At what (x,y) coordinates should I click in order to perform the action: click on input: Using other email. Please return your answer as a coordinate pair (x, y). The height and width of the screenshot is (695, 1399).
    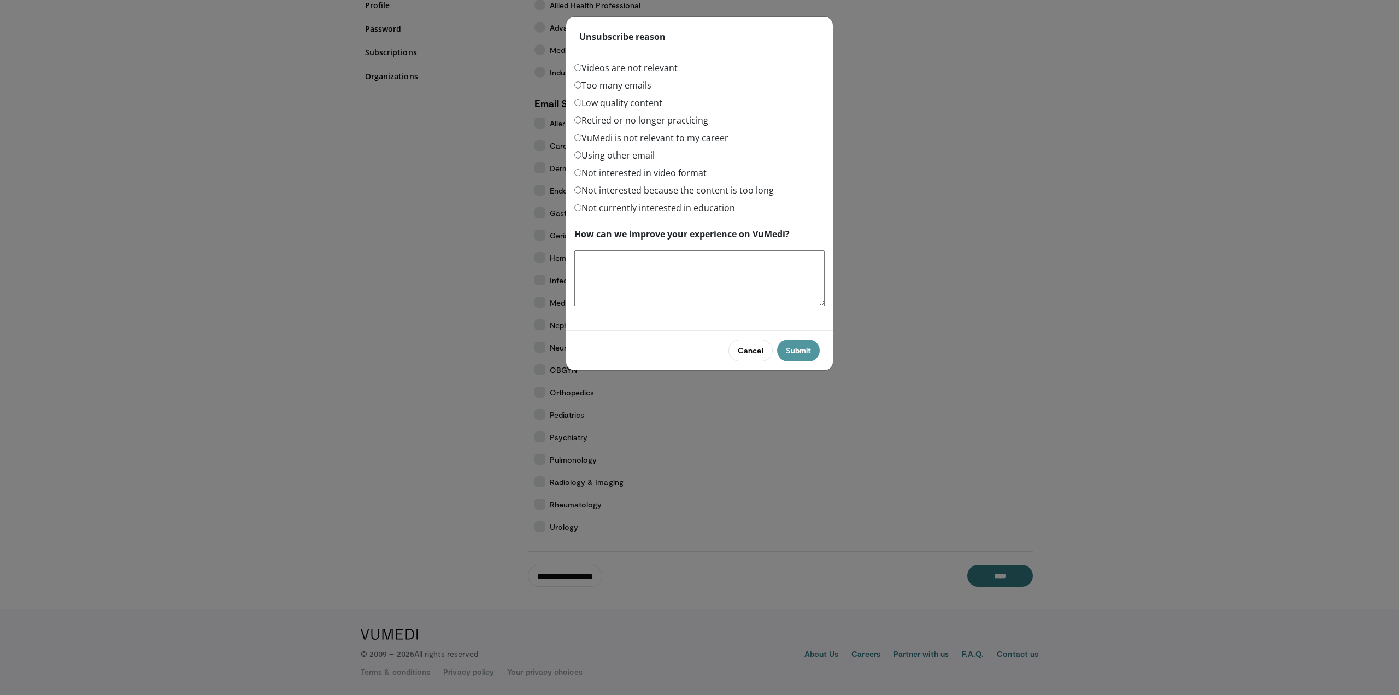
    Looking at the image, I should click on (578, 155).